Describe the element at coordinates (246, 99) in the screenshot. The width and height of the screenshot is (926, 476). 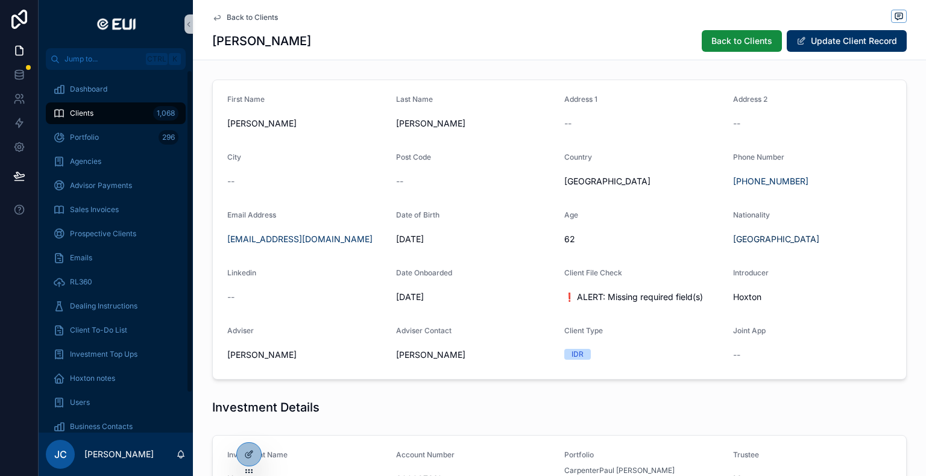
I see `span: First Name` at that location.